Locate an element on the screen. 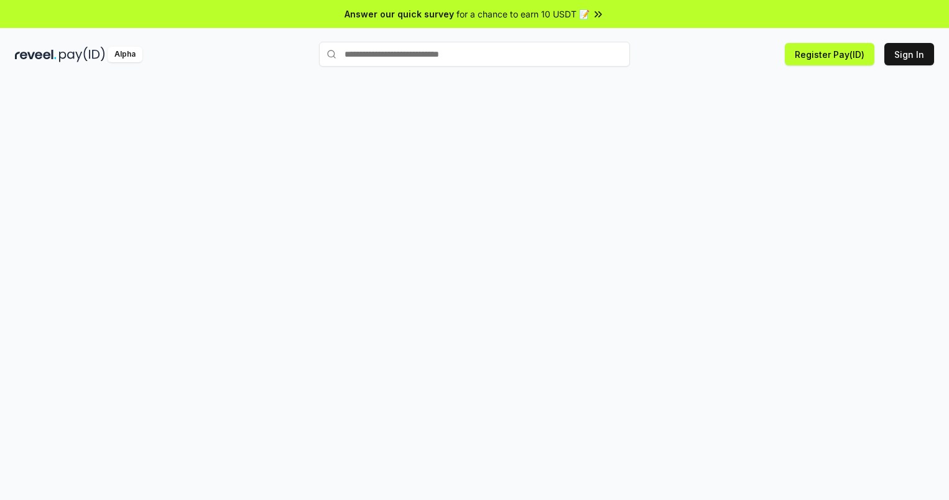 The height and width of the screenshot is (500, 949). span: Answer our quick survey is located at coordinates (399, 14).